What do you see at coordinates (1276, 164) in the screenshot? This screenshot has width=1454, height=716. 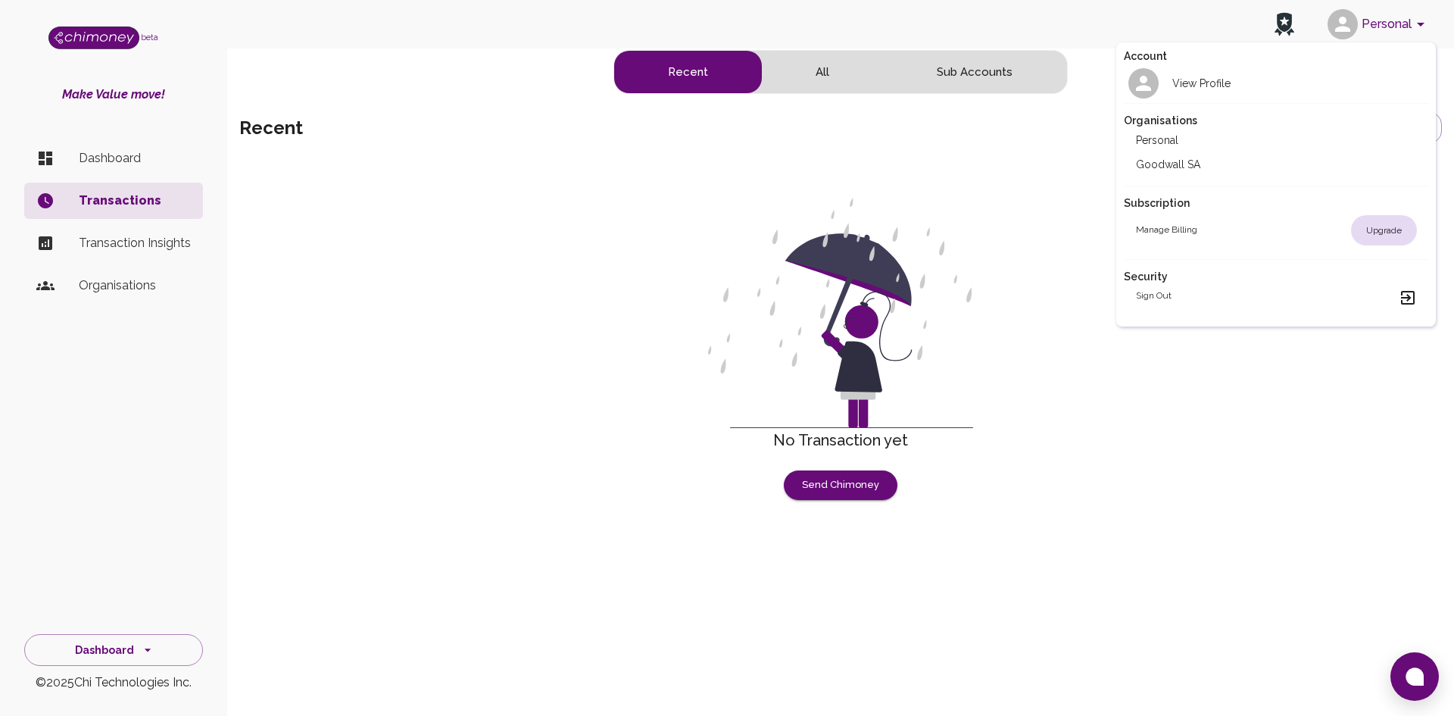 I see `li: Goodwall SA` at bounding box center [1276, 164].